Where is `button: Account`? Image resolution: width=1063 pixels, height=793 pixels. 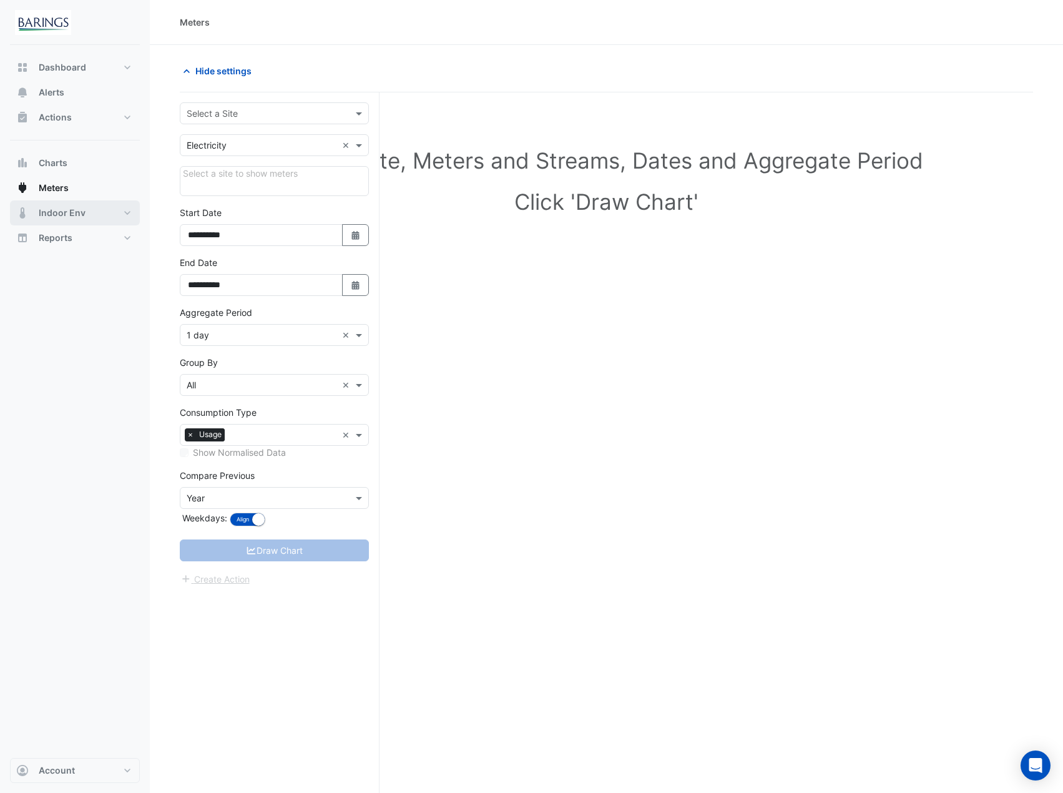
button: Account is located at coordinates (75, 770).